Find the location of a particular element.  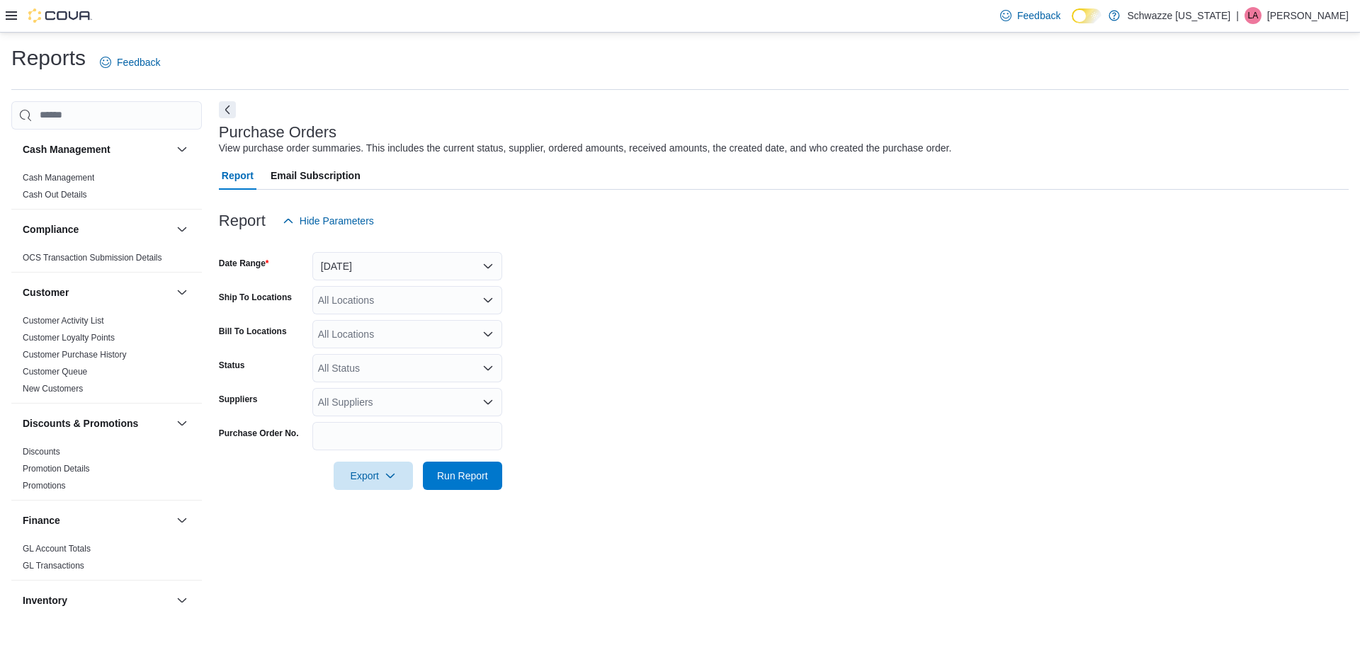

a: Discounts is located at coordinates (41, 452).